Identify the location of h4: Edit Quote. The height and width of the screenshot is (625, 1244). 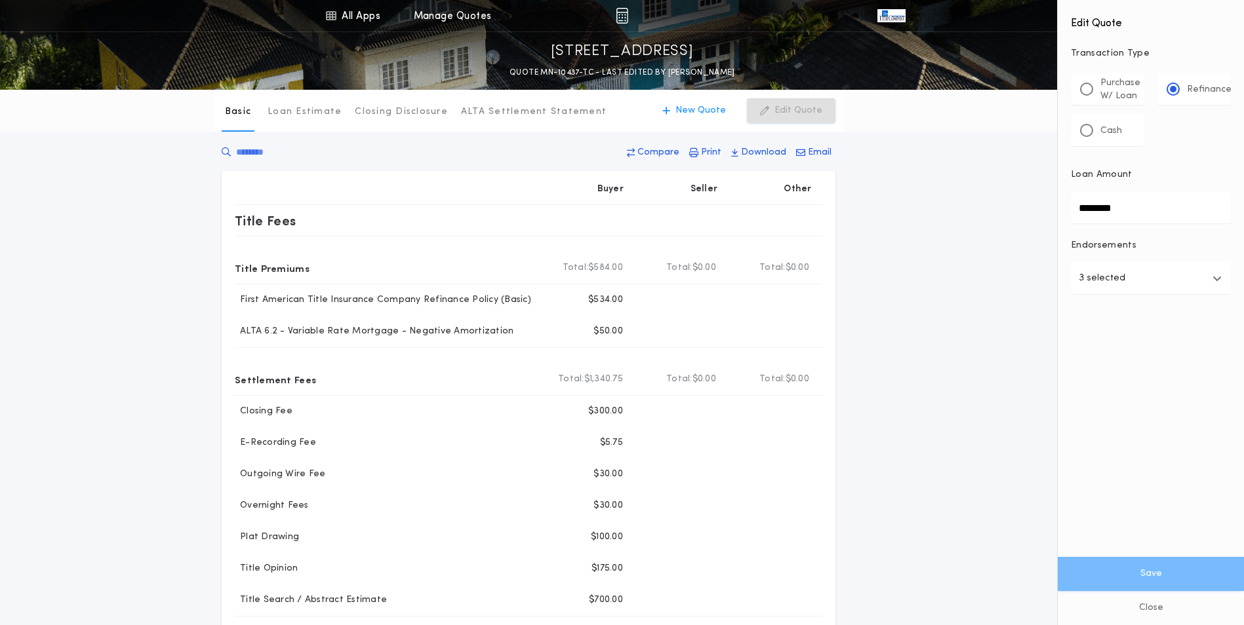
(1150, 20).